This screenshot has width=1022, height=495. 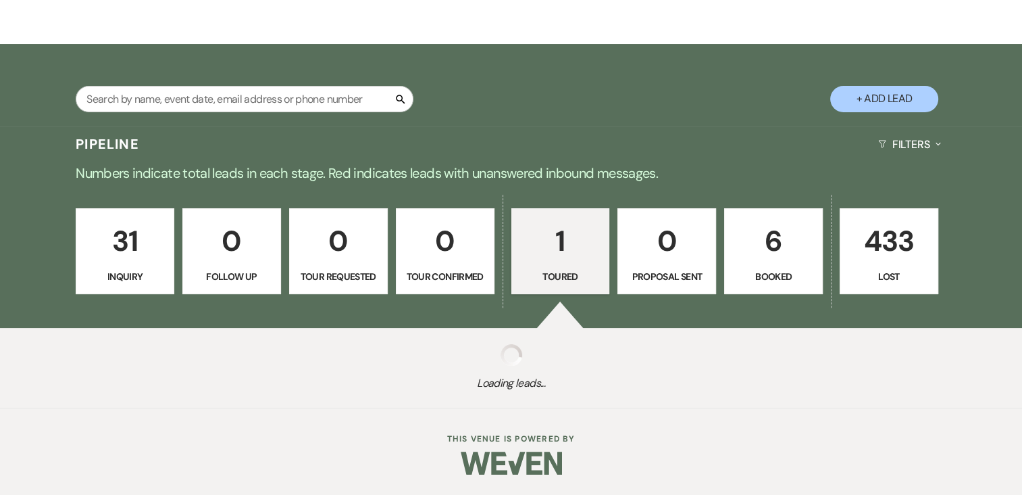 What do you see at coordinates (667, 276) in the screenshot?
I see `p: Proposal Sent` at bounding box center [667, 276].